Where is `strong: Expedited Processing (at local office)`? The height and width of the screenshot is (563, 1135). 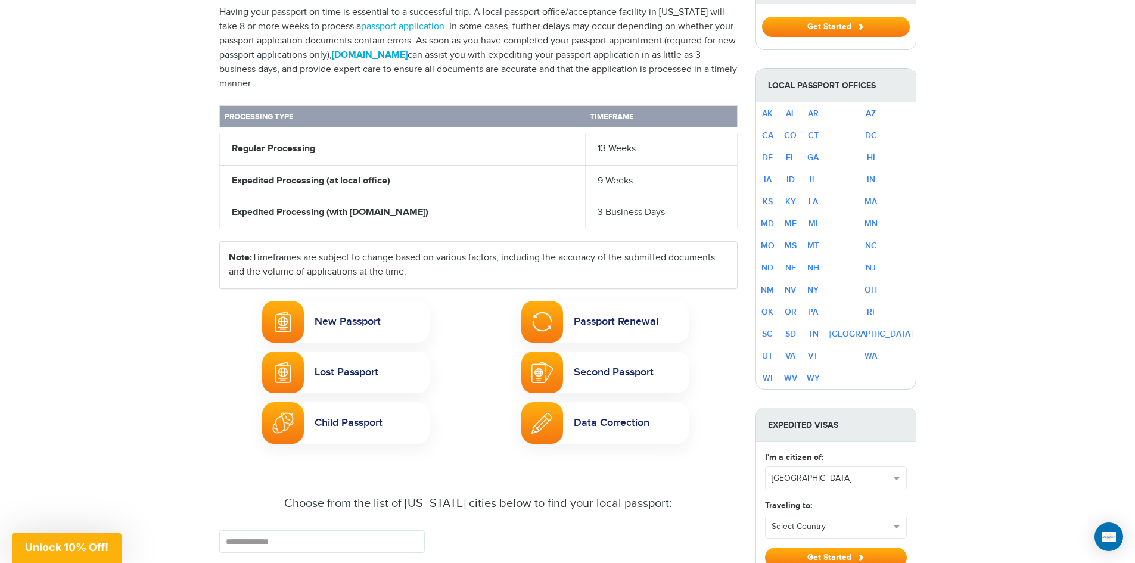
strong: Expedited Processing (at local office) is located at coordinates (311, 181).